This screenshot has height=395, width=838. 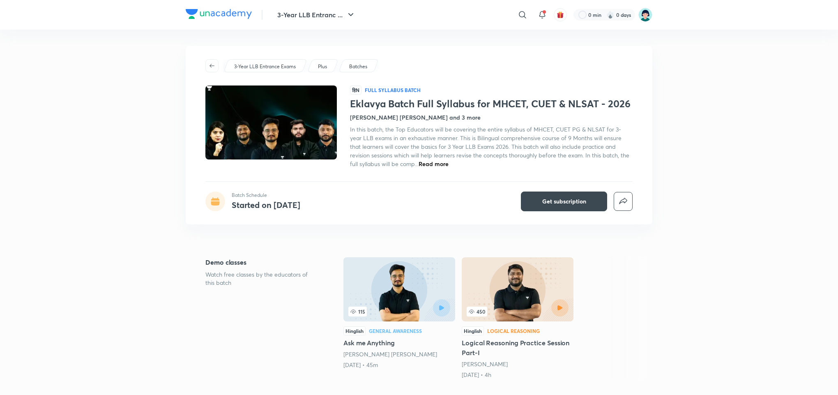 What do you see at coordinates (399, 343) in the screenshot?
I see `h5: Ask me Anything` at bounding box center [399, 343].